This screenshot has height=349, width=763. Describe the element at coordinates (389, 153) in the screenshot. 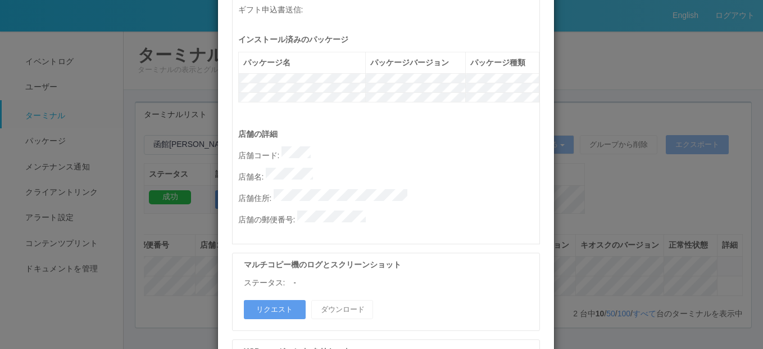

I see `p: 店舗コード :` at that location.